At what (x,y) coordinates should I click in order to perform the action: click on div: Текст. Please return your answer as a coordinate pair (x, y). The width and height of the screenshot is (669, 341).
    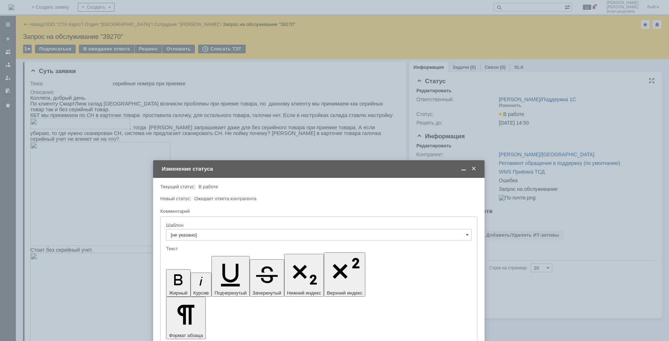
    Looking at the image, I should click on (318, 249).